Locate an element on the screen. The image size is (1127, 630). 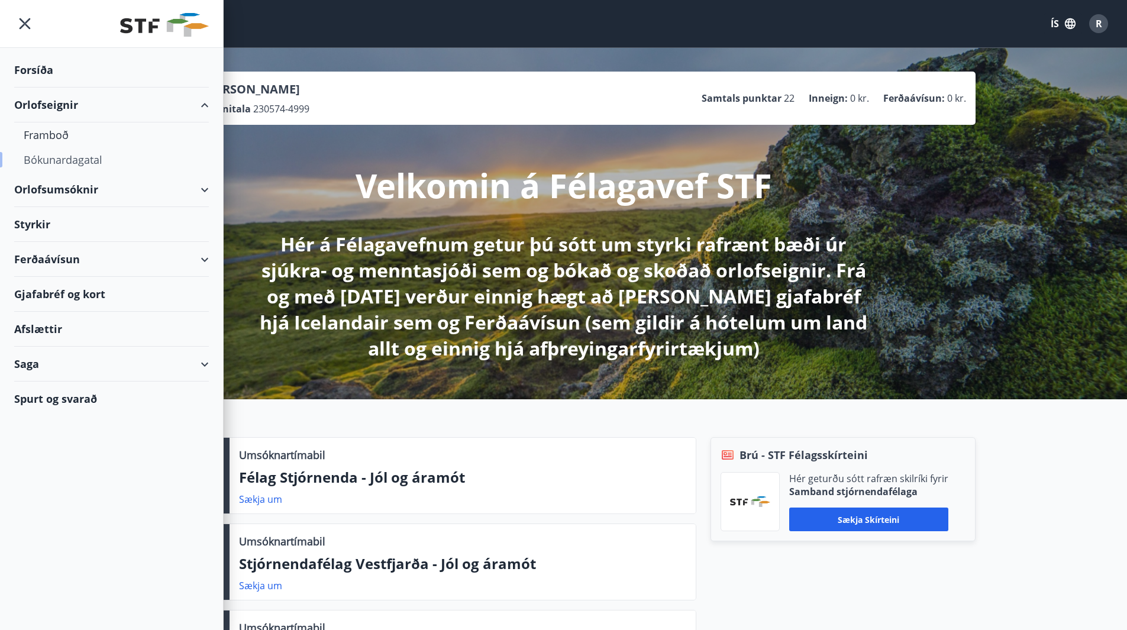
span: R is located at coordinates (1099, 24).